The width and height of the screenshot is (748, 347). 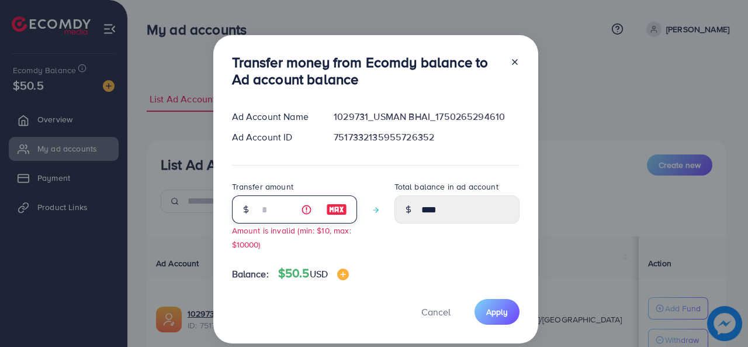 I want to click on small: Amount is invalid (min: $10, max: $10000), so click(x=292, y=237).